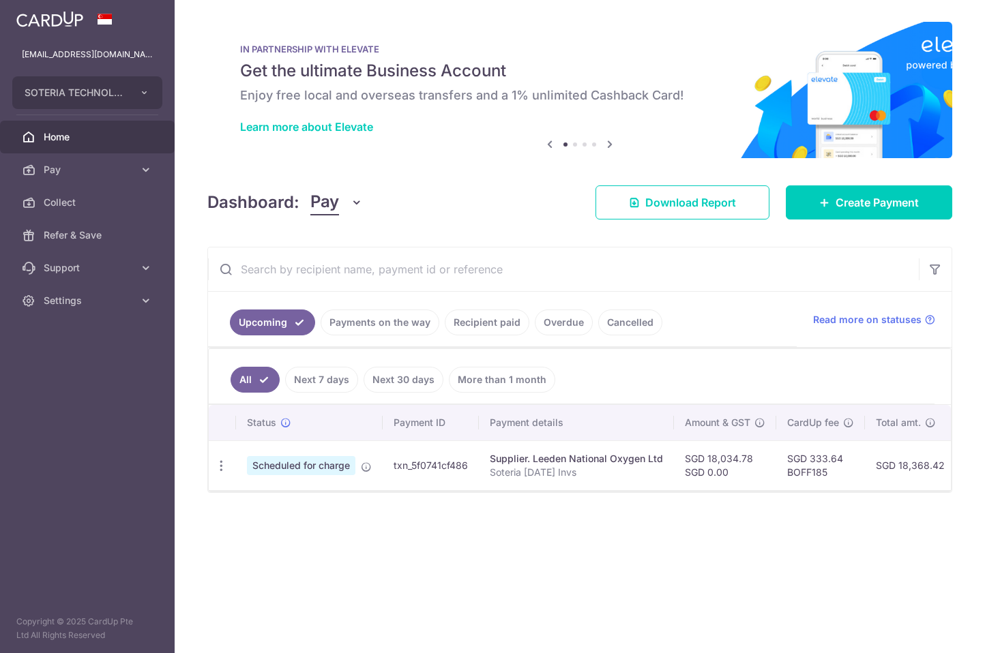 The height and width of the screenshot is (653, 985). Describe the element at coordinates (576, 459) in the screenshot. I see `div: Supplier. Leeden National Oxygen Ltd` at that location.